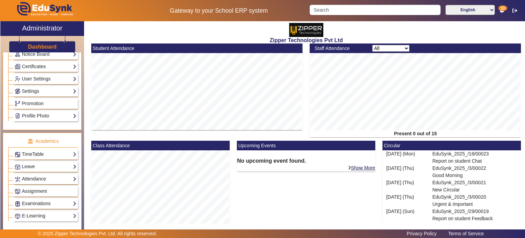 This screenshot has width=525, height=238. I want to click on img: Assignments.png, so click(17, 191).